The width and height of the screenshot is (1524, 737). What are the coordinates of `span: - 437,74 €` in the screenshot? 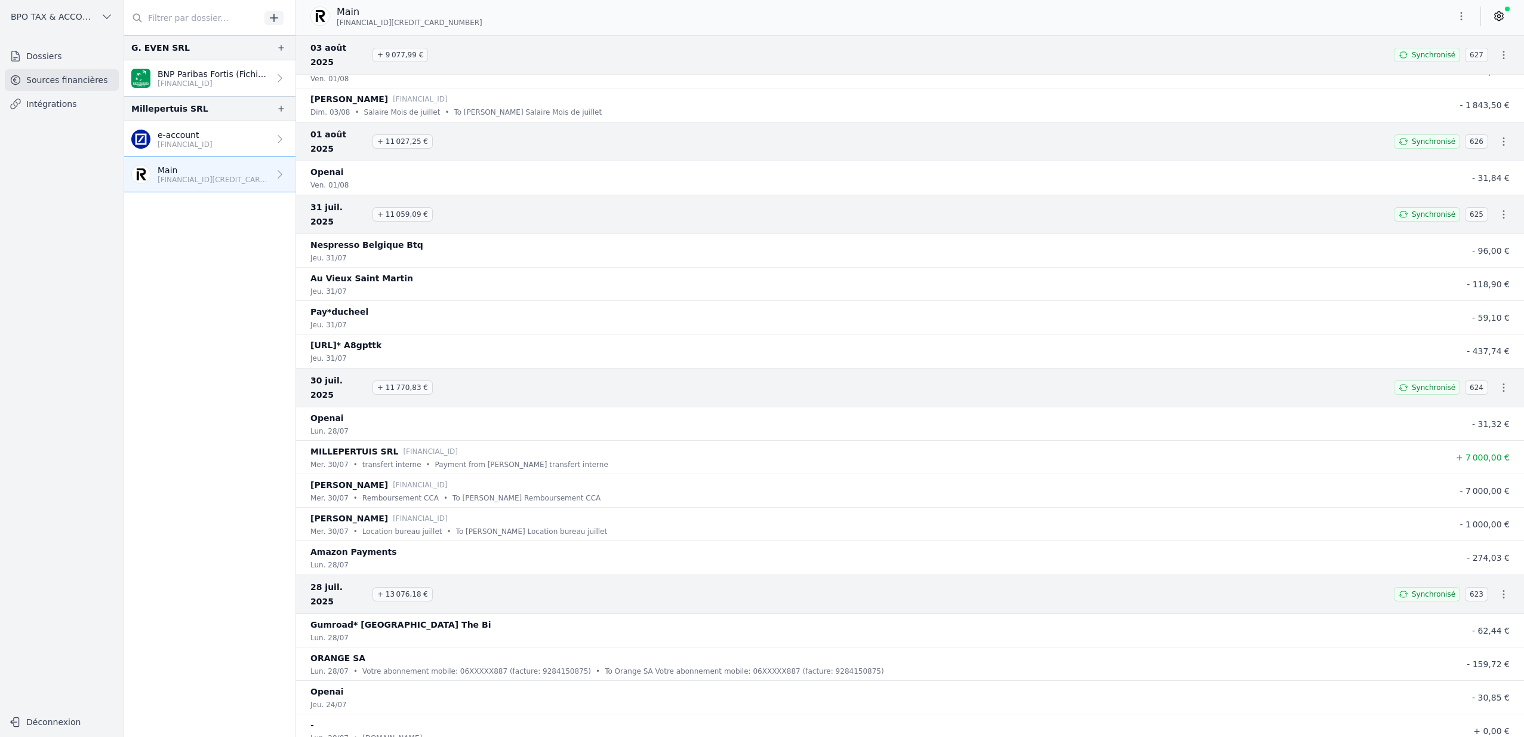 It's located at (1488, 351).